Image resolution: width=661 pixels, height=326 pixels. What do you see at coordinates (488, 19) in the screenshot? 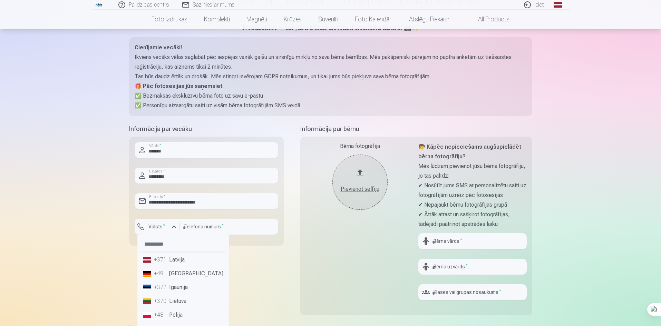
I see `a: All products` at bounding box center [488, 19].